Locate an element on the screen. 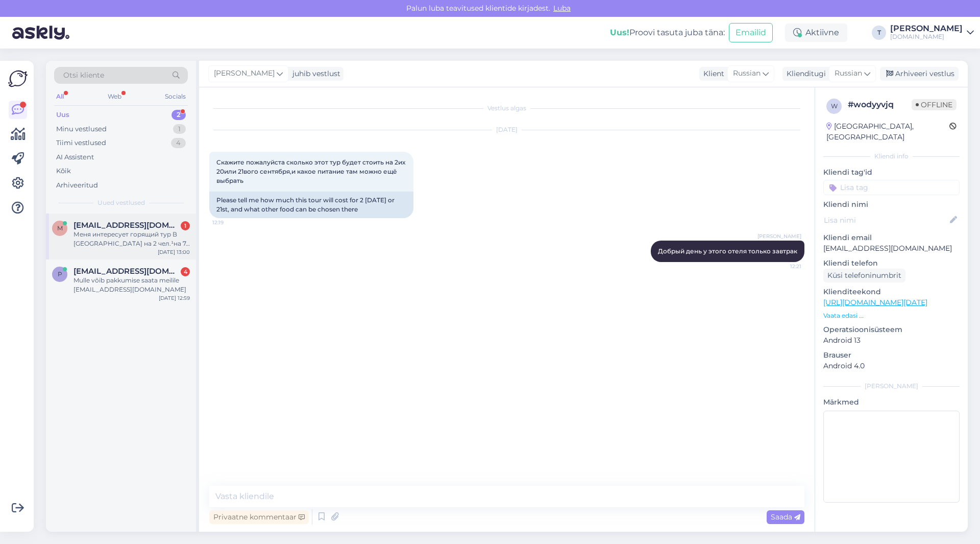  span: Murssik57@mail.ru is located at coordinates (127, 225).